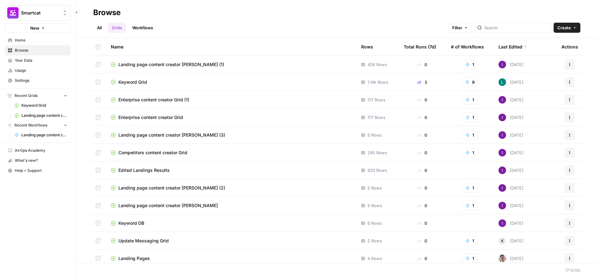 The image size is (598, 277). What do you see at coordinates (37, 125) in the screenshot?
I see `button: Recent Workflows` at bounding box center [37, 125].